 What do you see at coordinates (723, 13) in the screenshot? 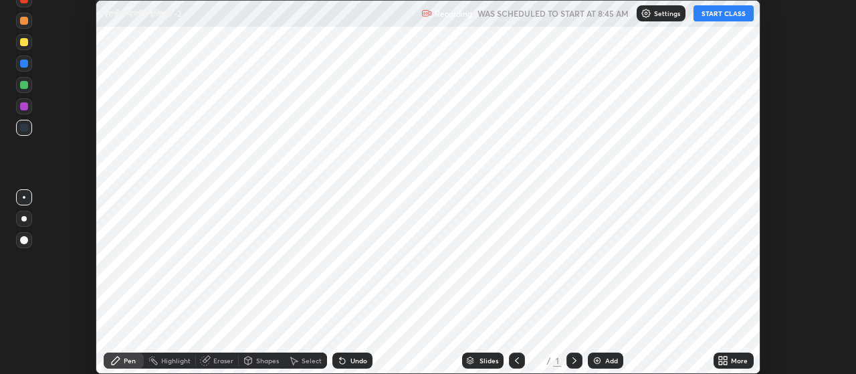
I see `button: START CLASS` at bounding box center [723, 13].